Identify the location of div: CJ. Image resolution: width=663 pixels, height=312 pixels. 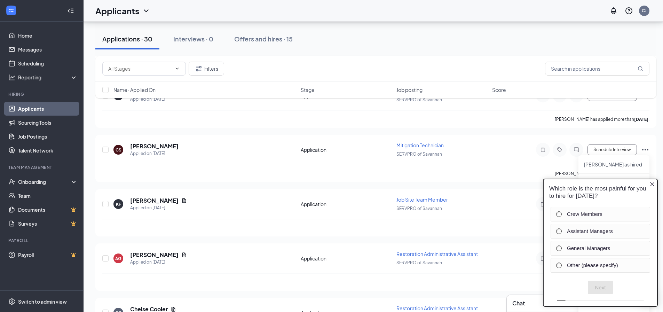
(644, 10).